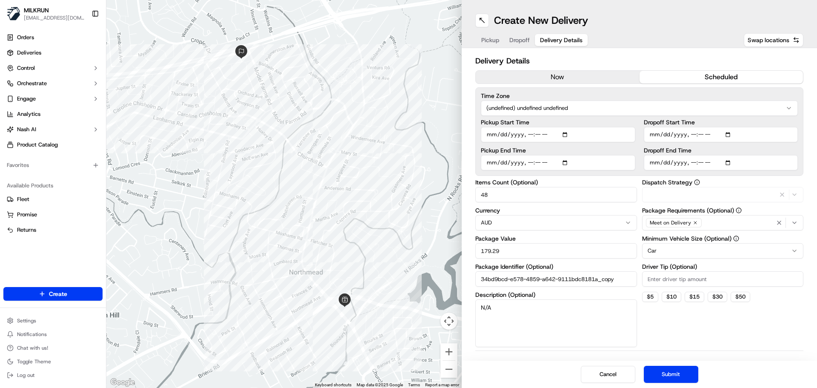 The height and width of the screenshot is (388, 817). Describe the element at coordinates (32, 83) in the screenshot. I see `span: Orchestrate` at that location.